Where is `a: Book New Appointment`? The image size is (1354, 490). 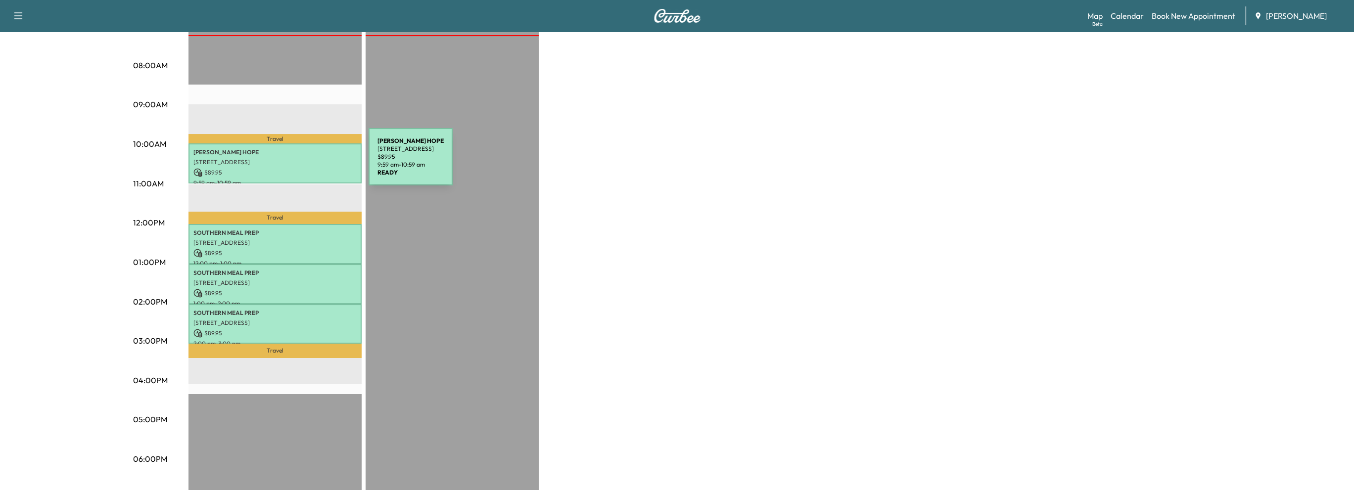 a: Book New Appointment is located at coordinates (1194, 16).